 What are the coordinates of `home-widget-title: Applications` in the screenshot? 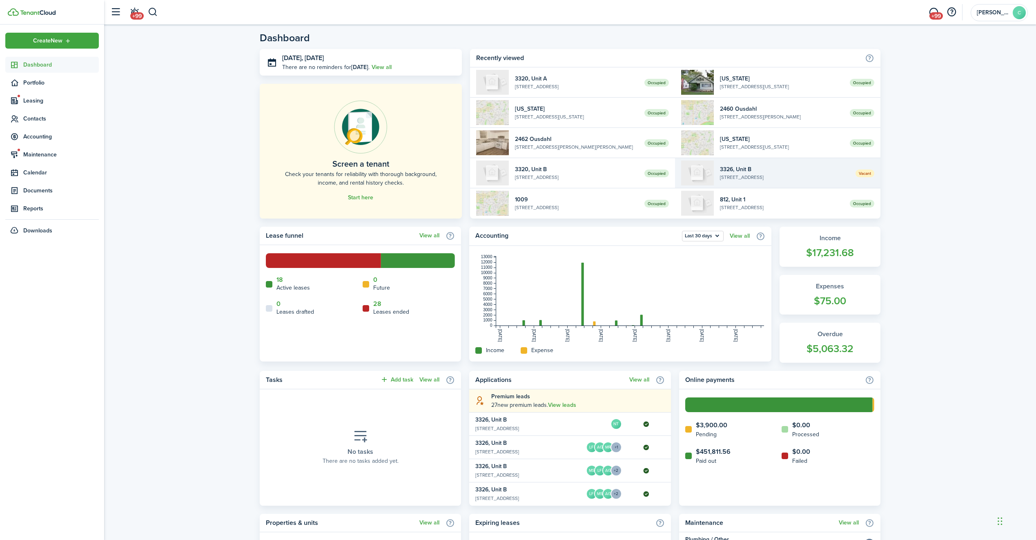 It's located at (550, 380).